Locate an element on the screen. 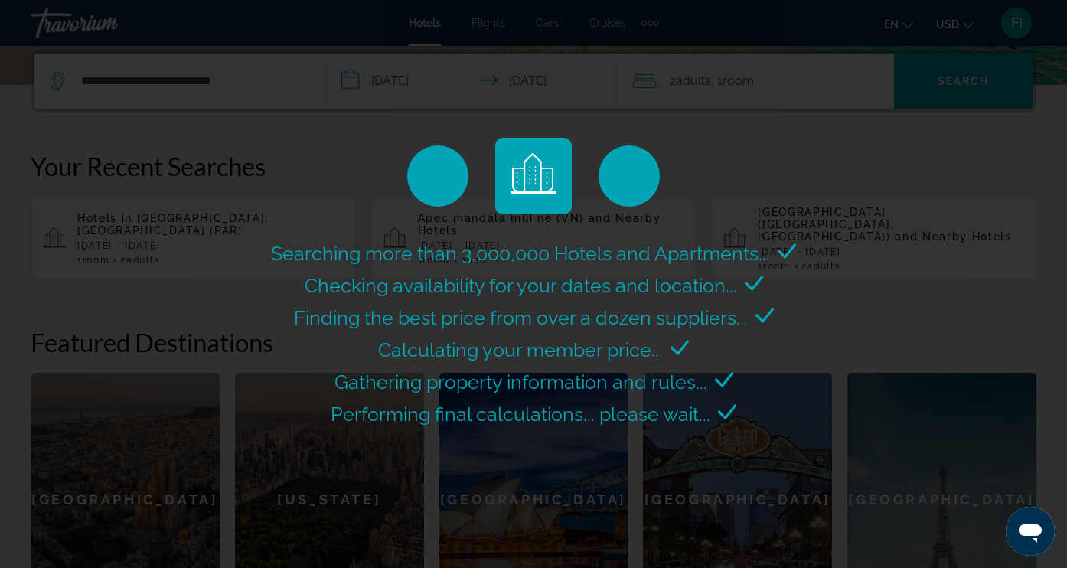 The image size is (1067, 568). span: Searching more than 3,000,000 Hotels and Apartments... is located at coordinates (520, 253).